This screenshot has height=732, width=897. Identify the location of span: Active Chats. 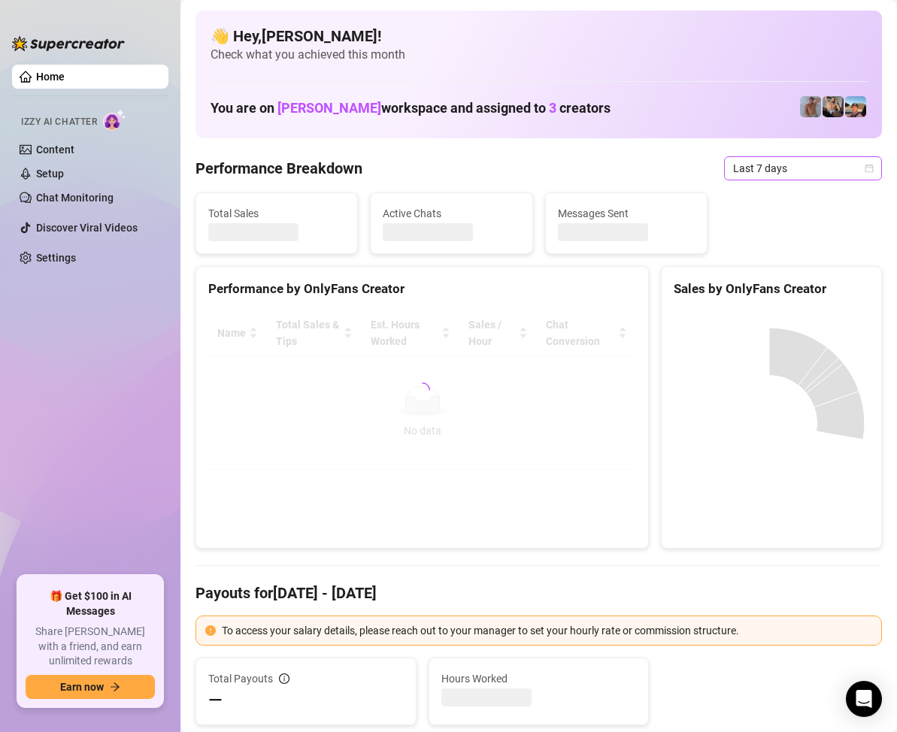
(451, 214).